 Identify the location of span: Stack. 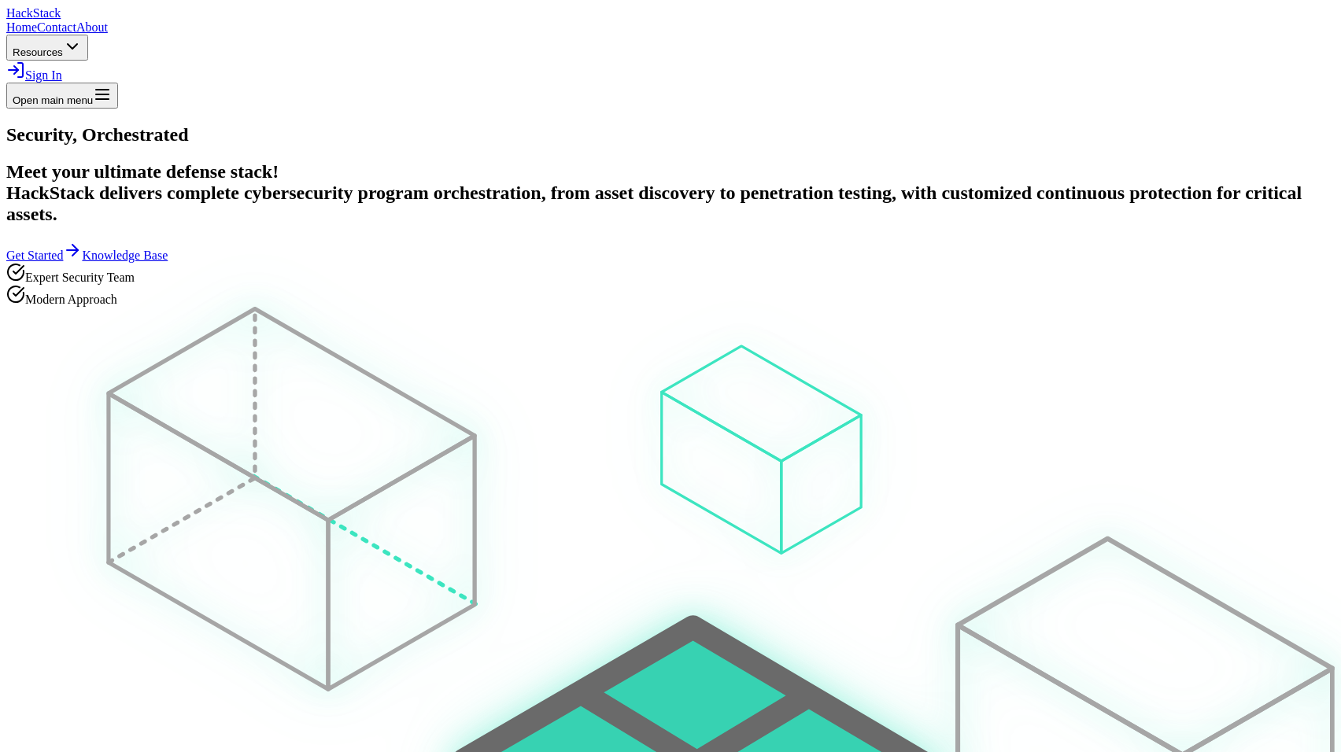
(47, 13).